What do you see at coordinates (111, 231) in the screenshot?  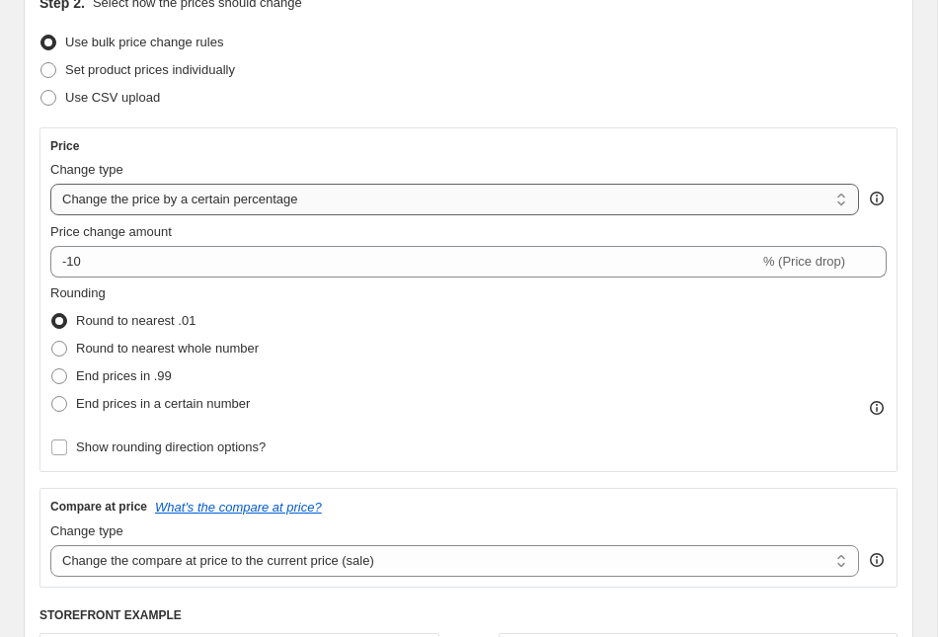 I see `span: Price change amount` at bounding box center [111, 231].